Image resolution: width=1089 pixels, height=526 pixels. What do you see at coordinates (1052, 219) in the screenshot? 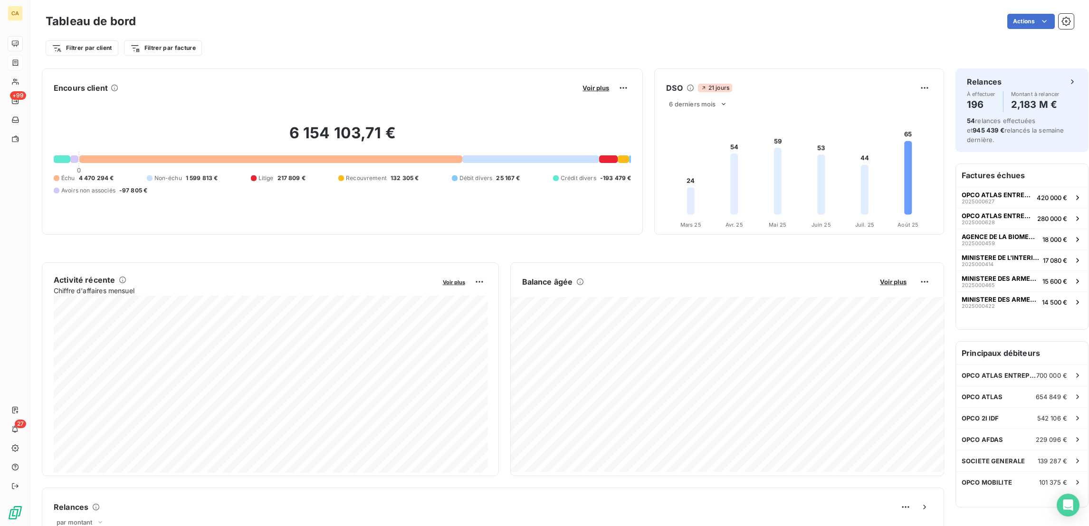
I see `span: 280 000 €` at bounding box center [1052, 219].